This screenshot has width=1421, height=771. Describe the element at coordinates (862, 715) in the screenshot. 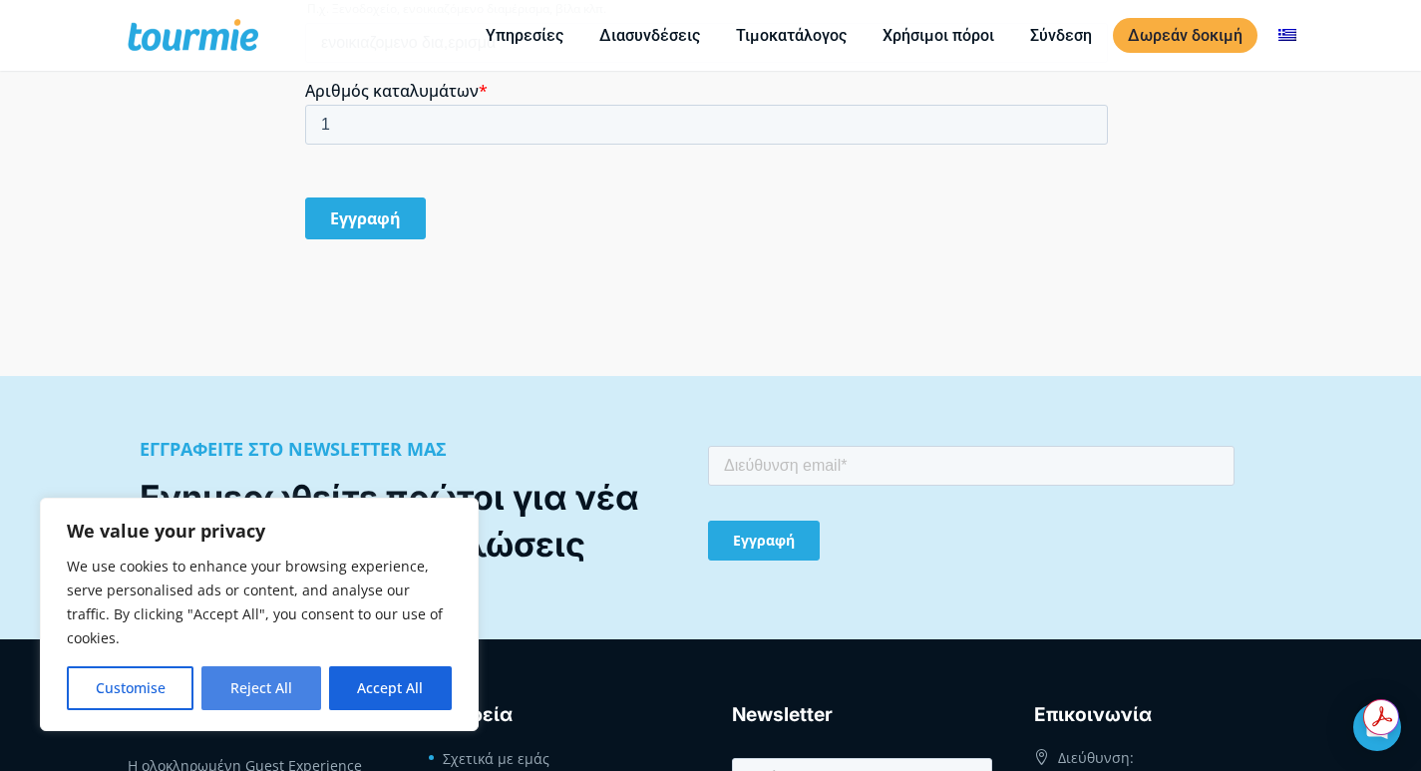

I see `h3: Newsletter` at that location.